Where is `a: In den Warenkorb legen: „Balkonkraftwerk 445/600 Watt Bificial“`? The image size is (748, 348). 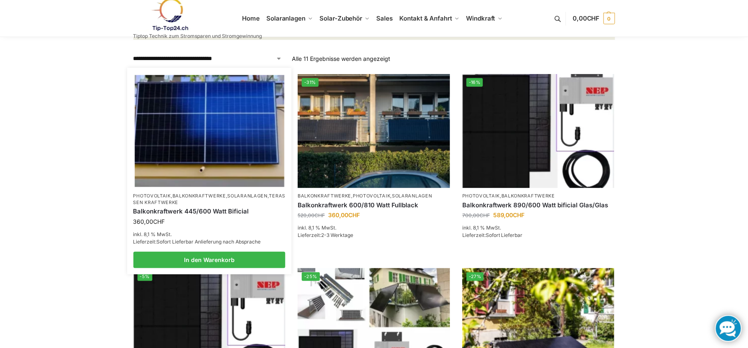 a: In den Warenkorb legen: „Balkonkraftwerk 445/600 Watt Bificial“ is located at coordinates (210, 260).